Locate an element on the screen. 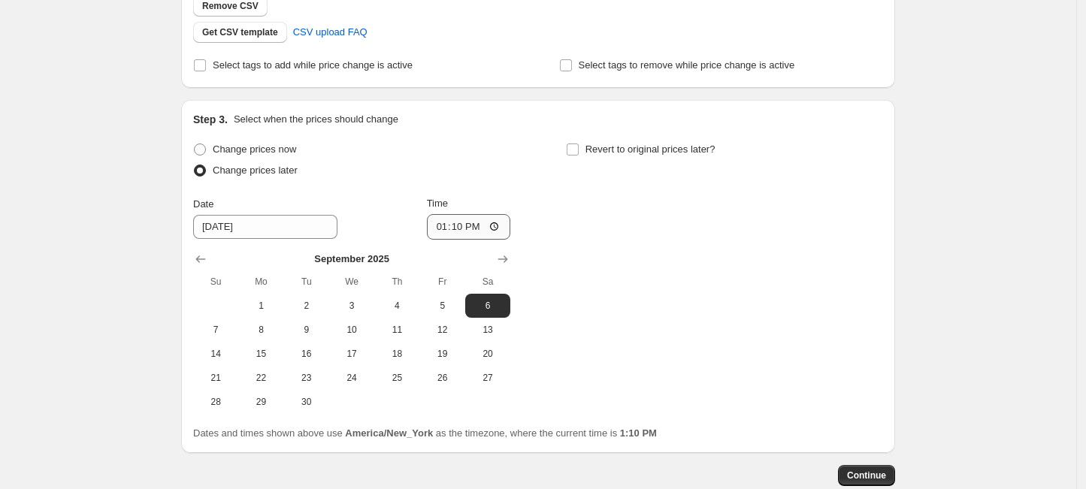 The height and width of the screenshot is (489, 1086). span: Sa is located at coordinates (488, 282).